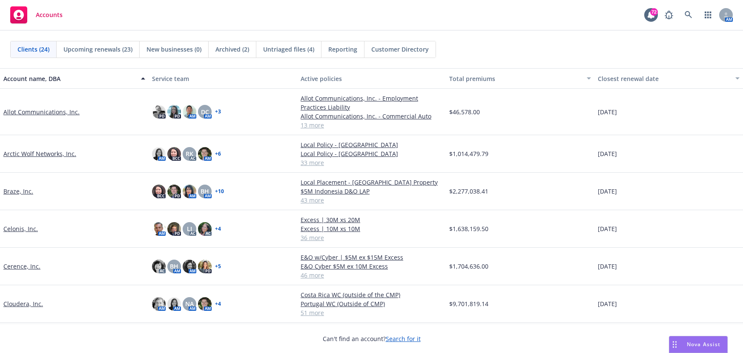 This screenshot has height=353, width=743. What do you see at coordinates (469, 303) in the screenshot?
I see `span: $9,701,819.14` at bounding box center [469, 303].